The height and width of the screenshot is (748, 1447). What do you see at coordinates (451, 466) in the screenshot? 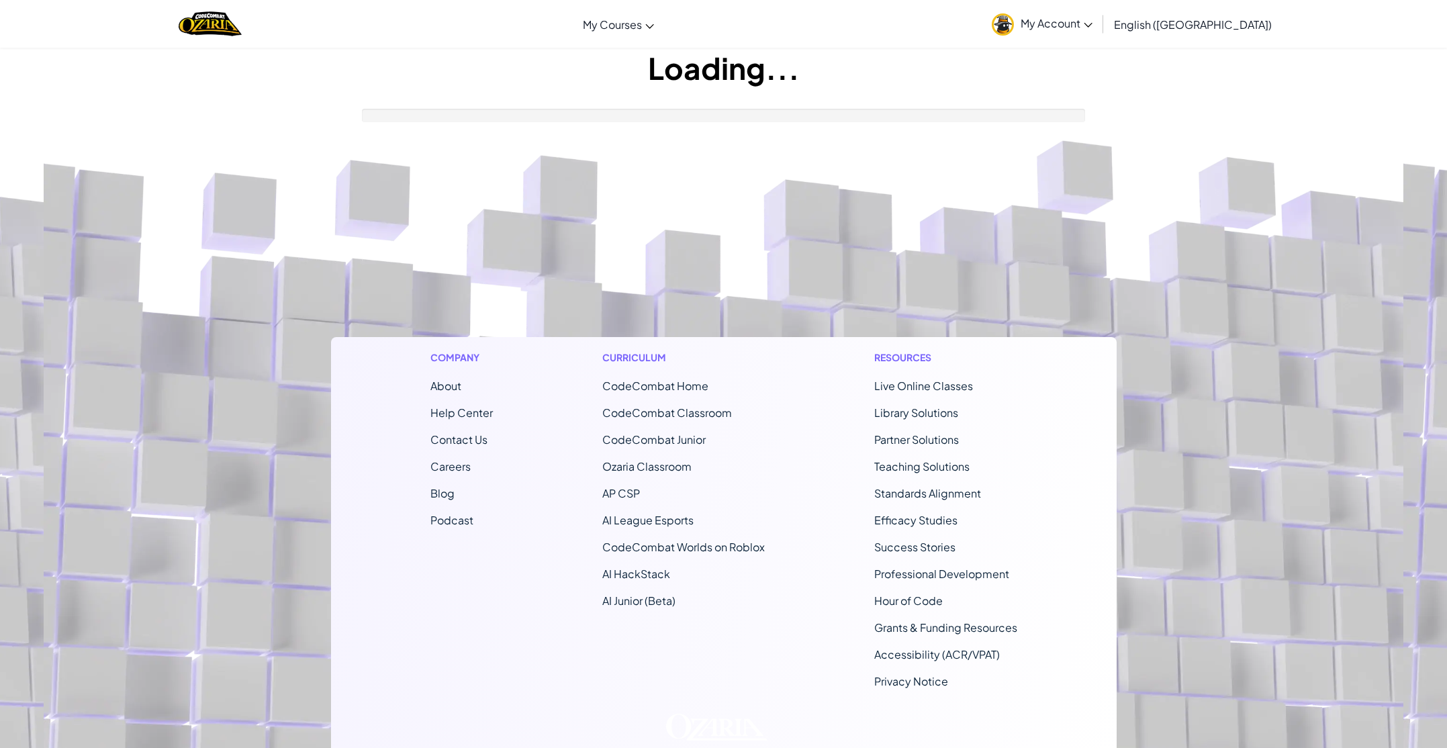
I see `a: Careers` at bounding box center [451, 466].